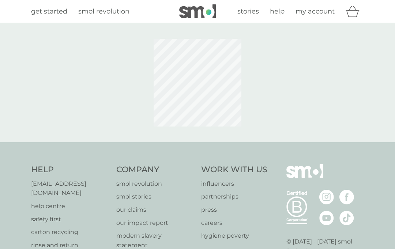 This screenshot has height=249, width=395. I want to click on p: press, so click(234, 210).